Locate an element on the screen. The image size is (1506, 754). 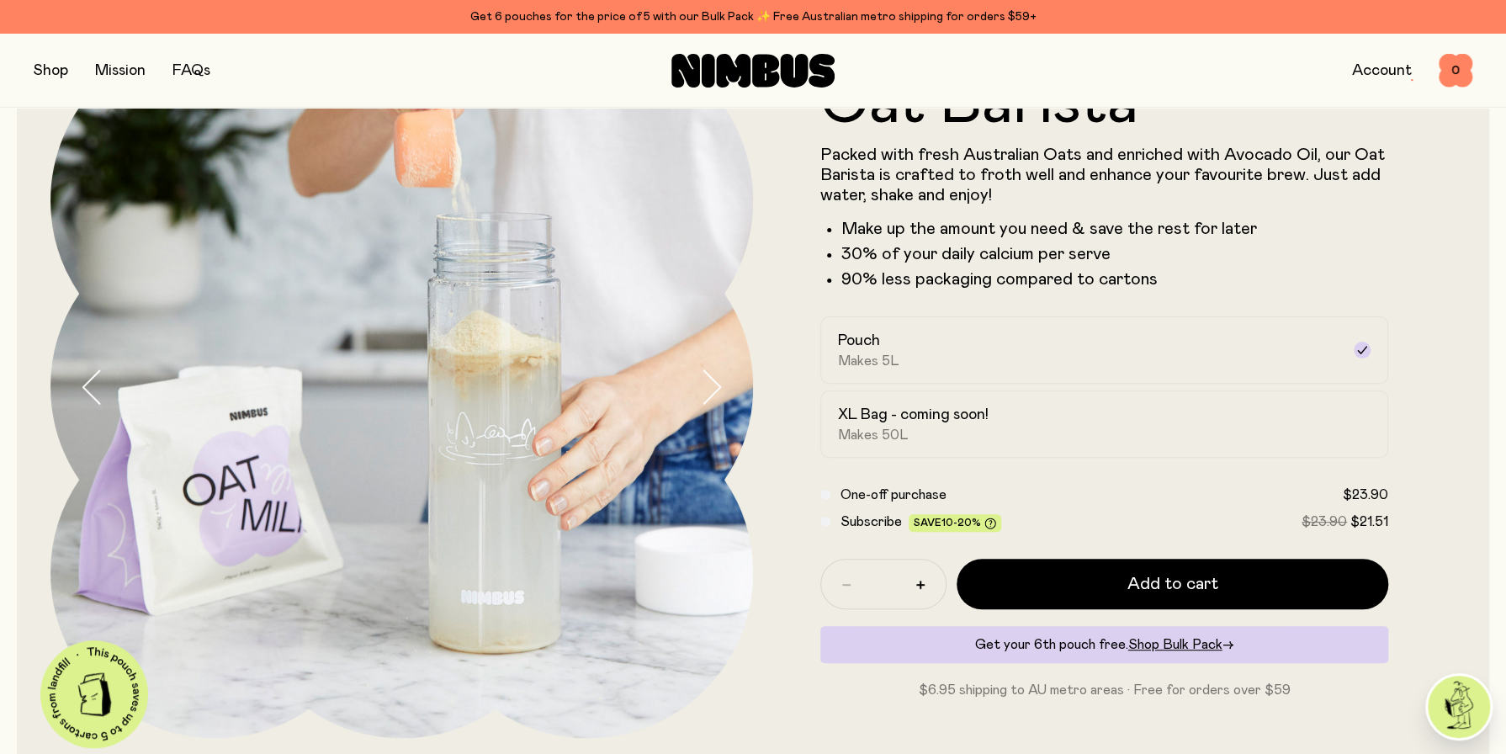
p: Packed with fresh Australian Oats and enriched with Avocado Oil, our Oat Barista is crafted to fr... is located at coordinates (1104, 175).